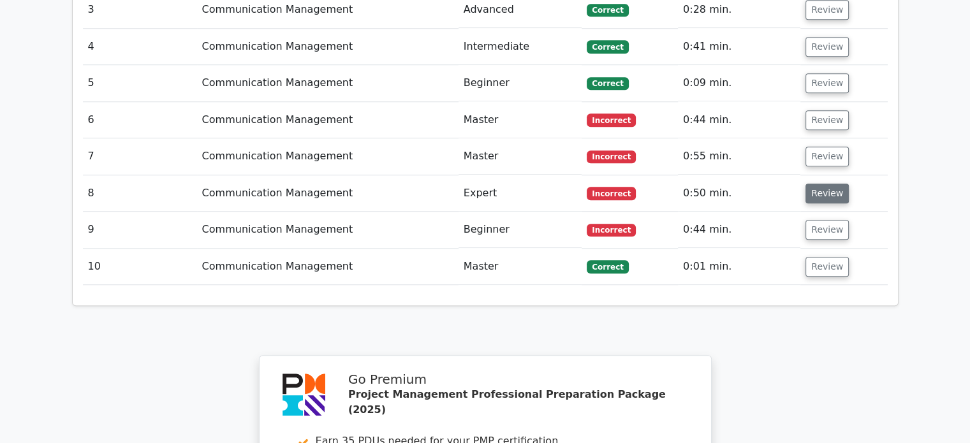  What do you see at coordinates (520, 47) in the screenshot?
I see `td: Intermediate` at bounding box center [520, 47].